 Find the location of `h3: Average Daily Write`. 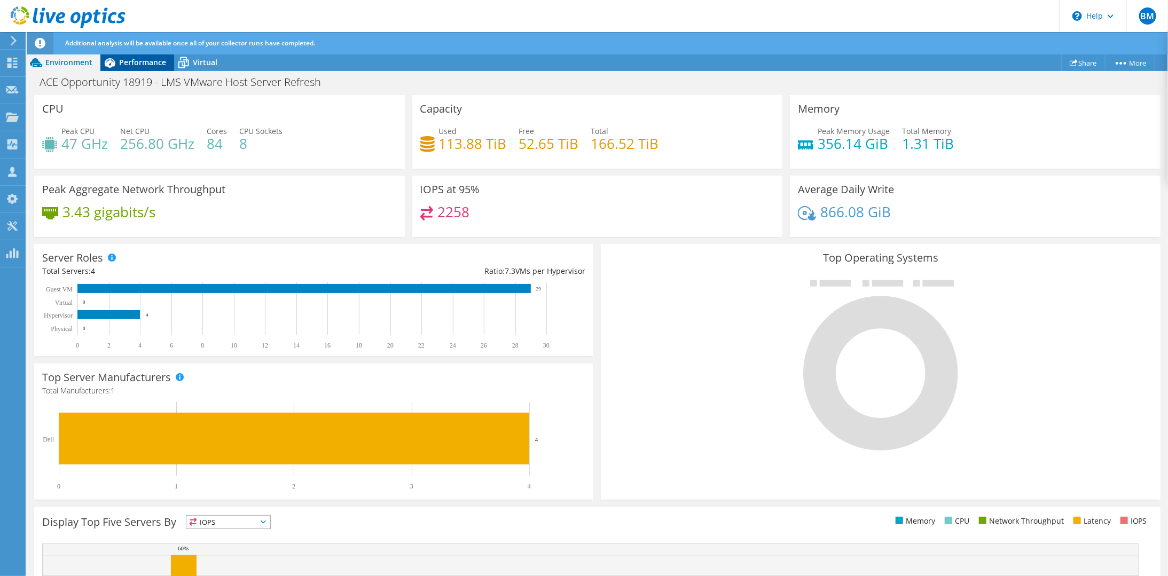

h3: Average Daily Write is located at coordinates (846, 190).